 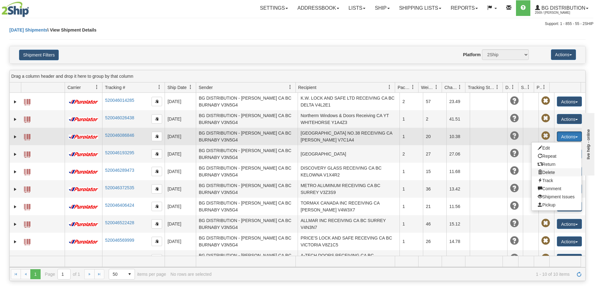 I want to click on a: Refresh, so click(x=579, y=274).